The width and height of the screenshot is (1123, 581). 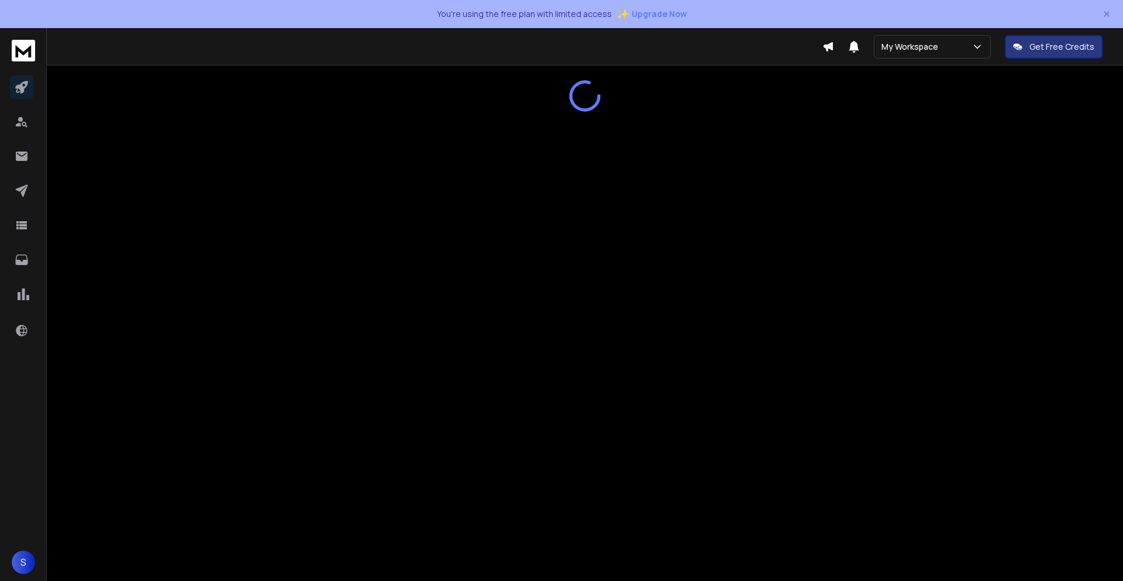 I want to click on p: You're using the free plan with limited access, so click(x=524, y=14).